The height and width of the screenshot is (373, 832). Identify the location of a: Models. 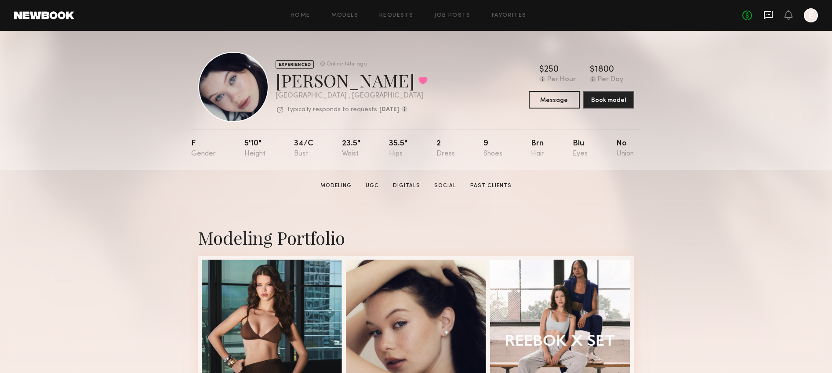
(345, 15).